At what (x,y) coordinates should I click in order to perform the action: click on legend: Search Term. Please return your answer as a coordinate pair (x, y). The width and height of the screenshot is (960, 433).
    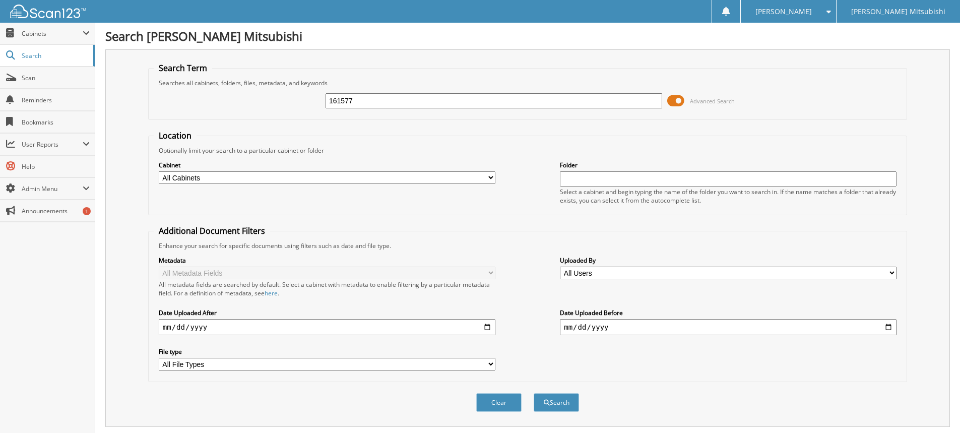
    Looking at the image, I should click on (183, 68).